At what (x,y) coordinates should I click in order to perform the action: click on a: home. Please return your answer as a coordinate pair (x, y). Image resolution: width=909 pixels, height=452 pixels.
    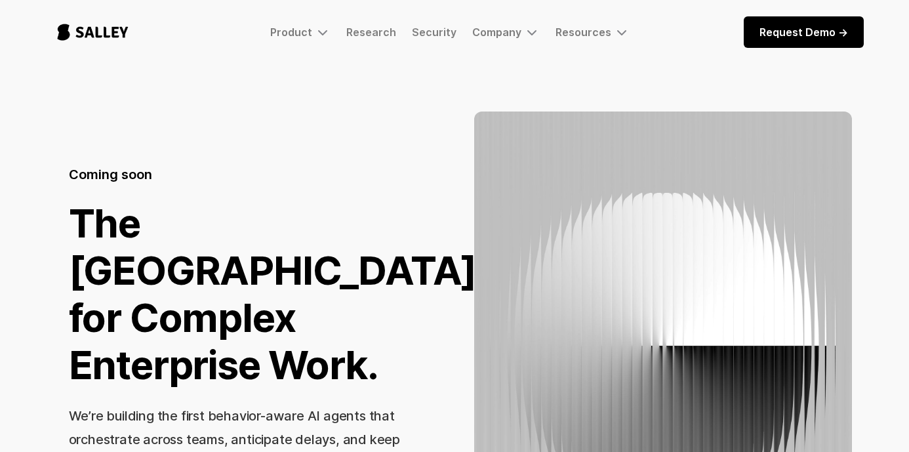
    Looking at the image, I should click on (92, 32).